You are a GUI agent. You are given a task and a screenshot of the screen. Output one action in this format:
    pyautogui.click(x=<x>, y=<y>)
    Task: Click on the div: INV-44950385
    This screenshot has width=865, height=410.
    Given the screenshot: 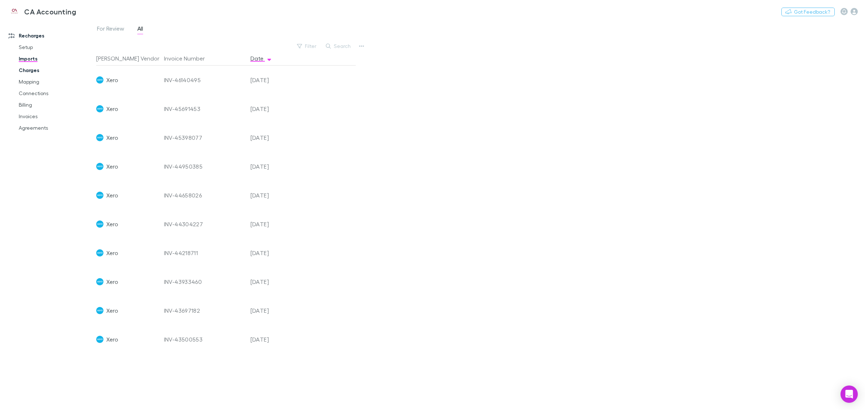 What is the action you would take?
    pyautogui.click(x=204, y=166)
    